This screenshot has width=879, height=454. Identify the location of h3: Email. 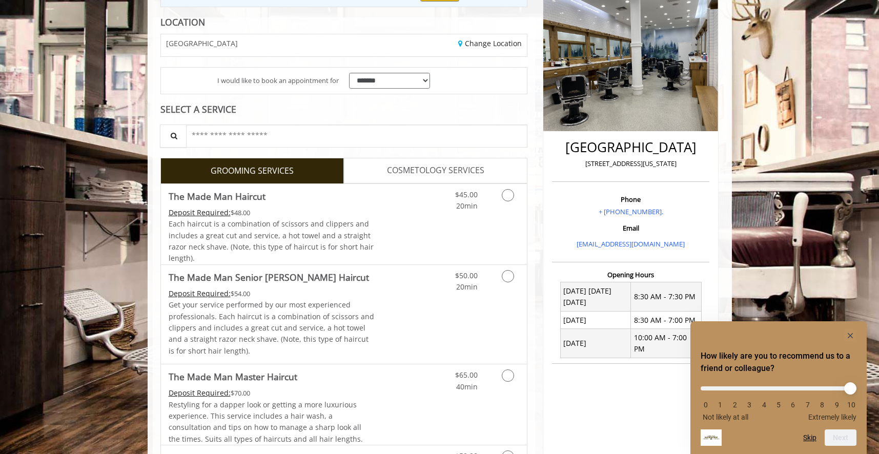
(630, 228).